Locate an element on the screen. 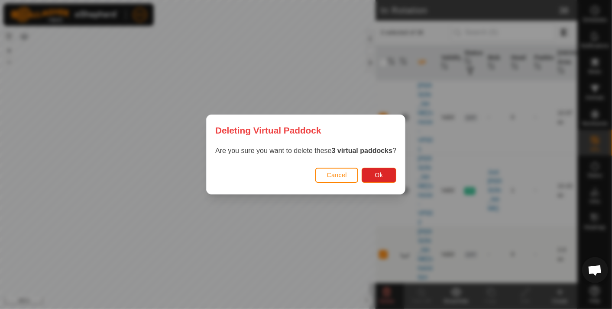 The height and width of the screenshot is (309, 612). span: Cancel is located at coordinates (337, 175).